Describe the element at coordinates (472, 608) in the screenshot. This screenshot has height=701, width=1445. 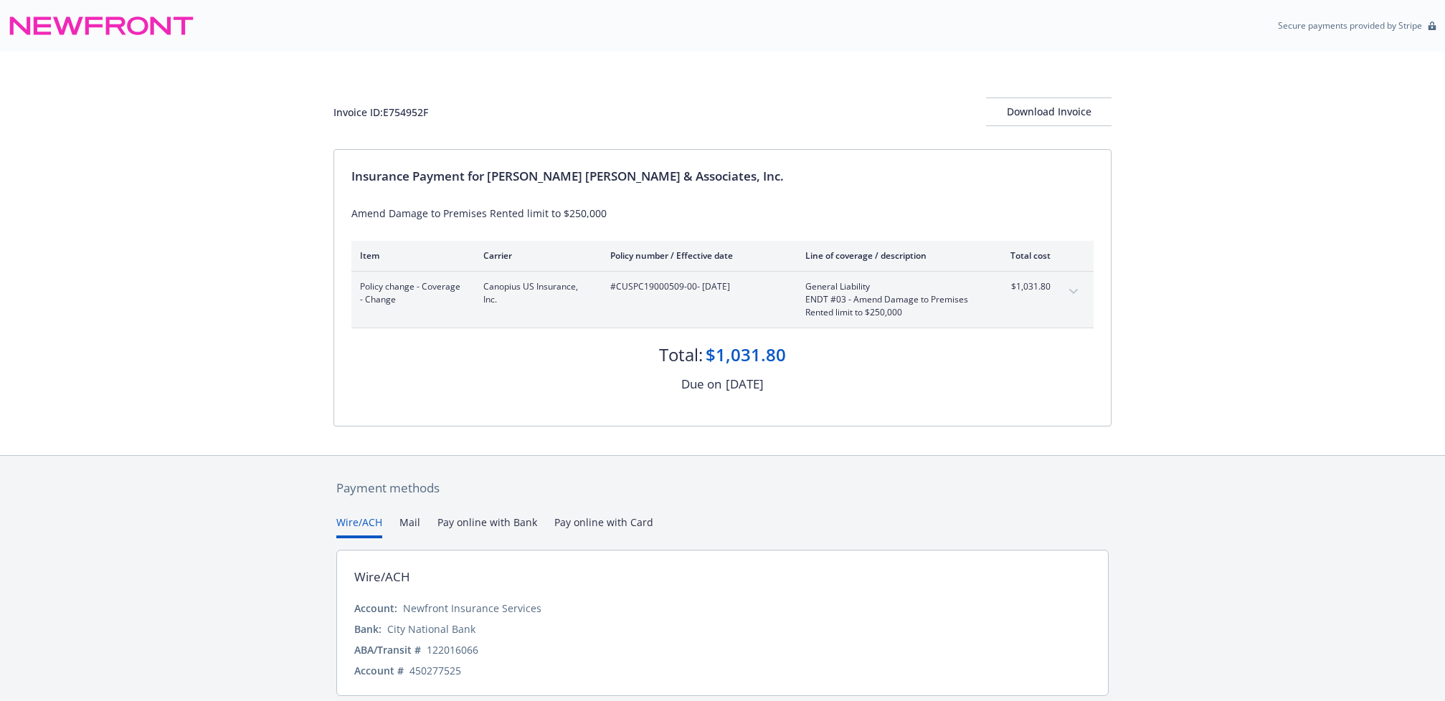
I see `div: Newfront Insurance Services` at that location.